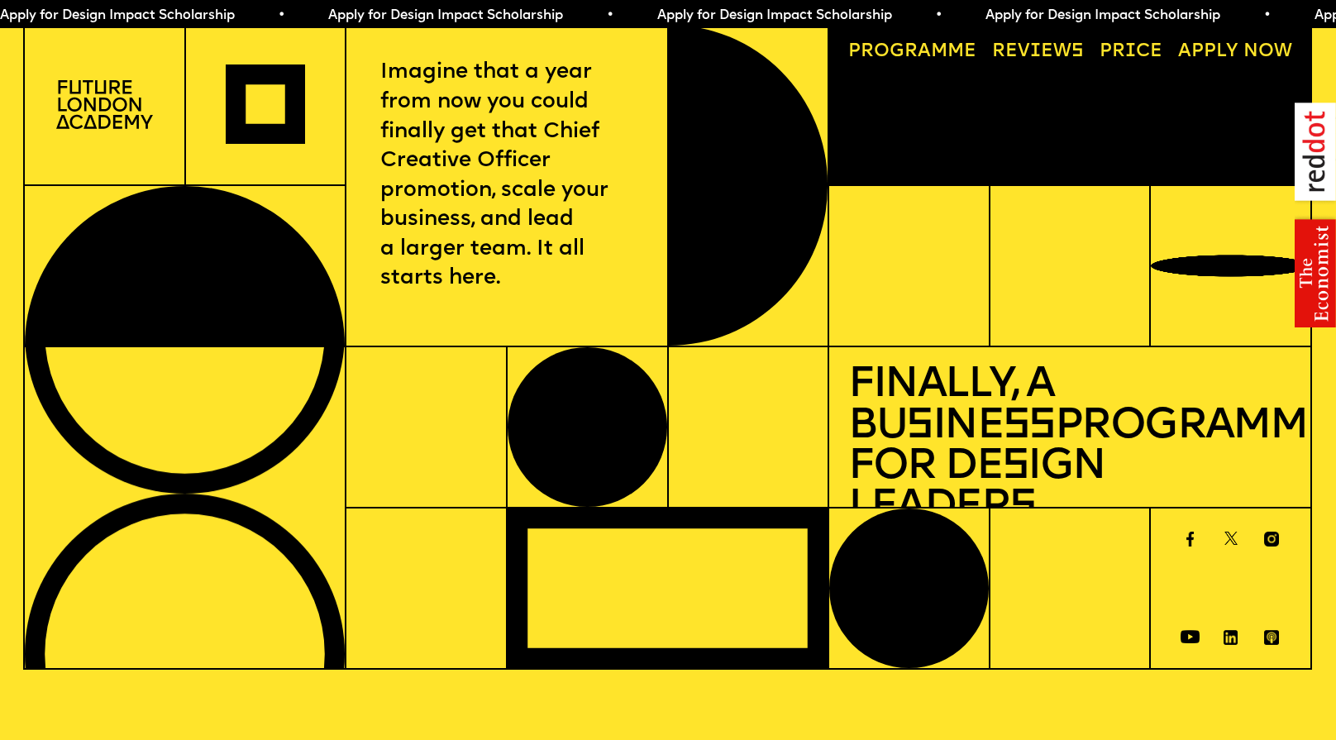 The image size is (1336, 740). Describe the element at coordinates (1185, 51) in the screenshot. I see `span: A` at that location.